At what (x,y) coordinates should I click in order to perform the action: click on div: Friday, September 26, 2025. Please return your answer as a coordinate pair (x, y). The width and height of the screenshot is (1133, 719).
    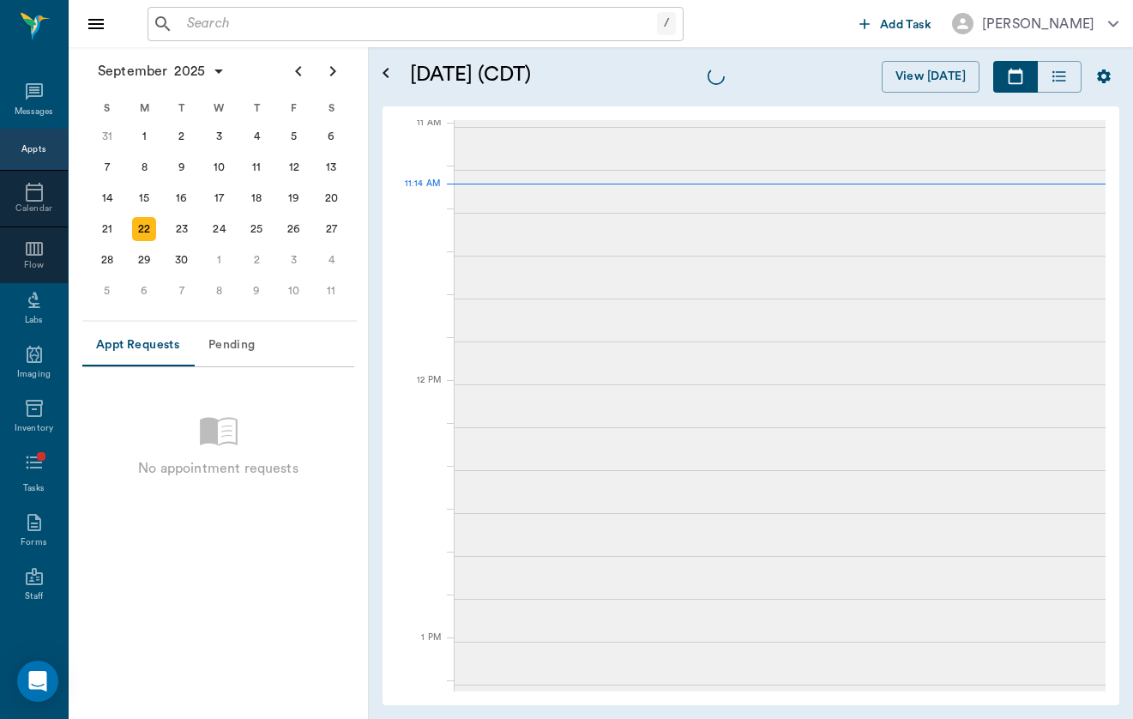
    Looking at the image, I should click on (294, 229).